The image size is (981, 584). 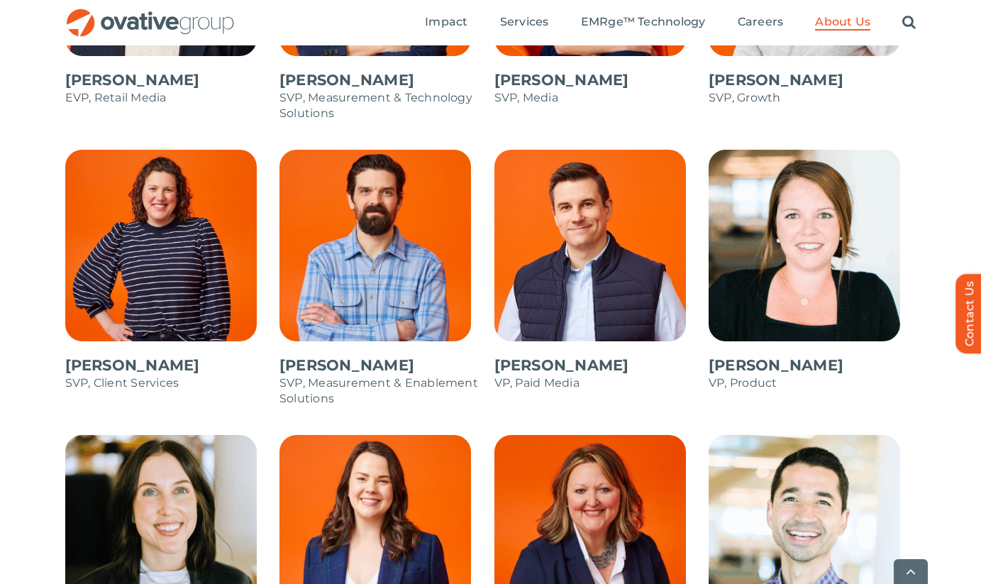 What do you see at coordinates (908, 23) in the screenshot?
I see `a: Search` at bounding box center [908, 23].